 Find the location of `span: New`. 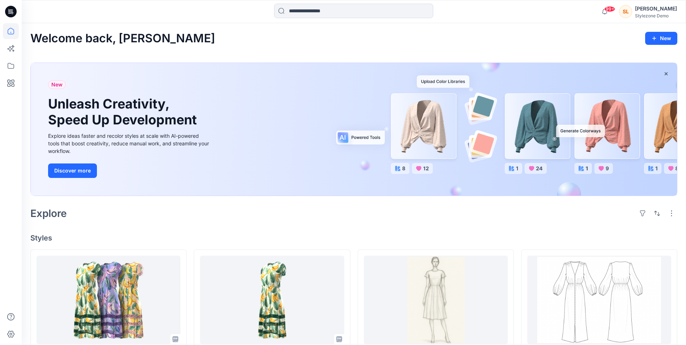

span: New is located at coordinates (57, 85).